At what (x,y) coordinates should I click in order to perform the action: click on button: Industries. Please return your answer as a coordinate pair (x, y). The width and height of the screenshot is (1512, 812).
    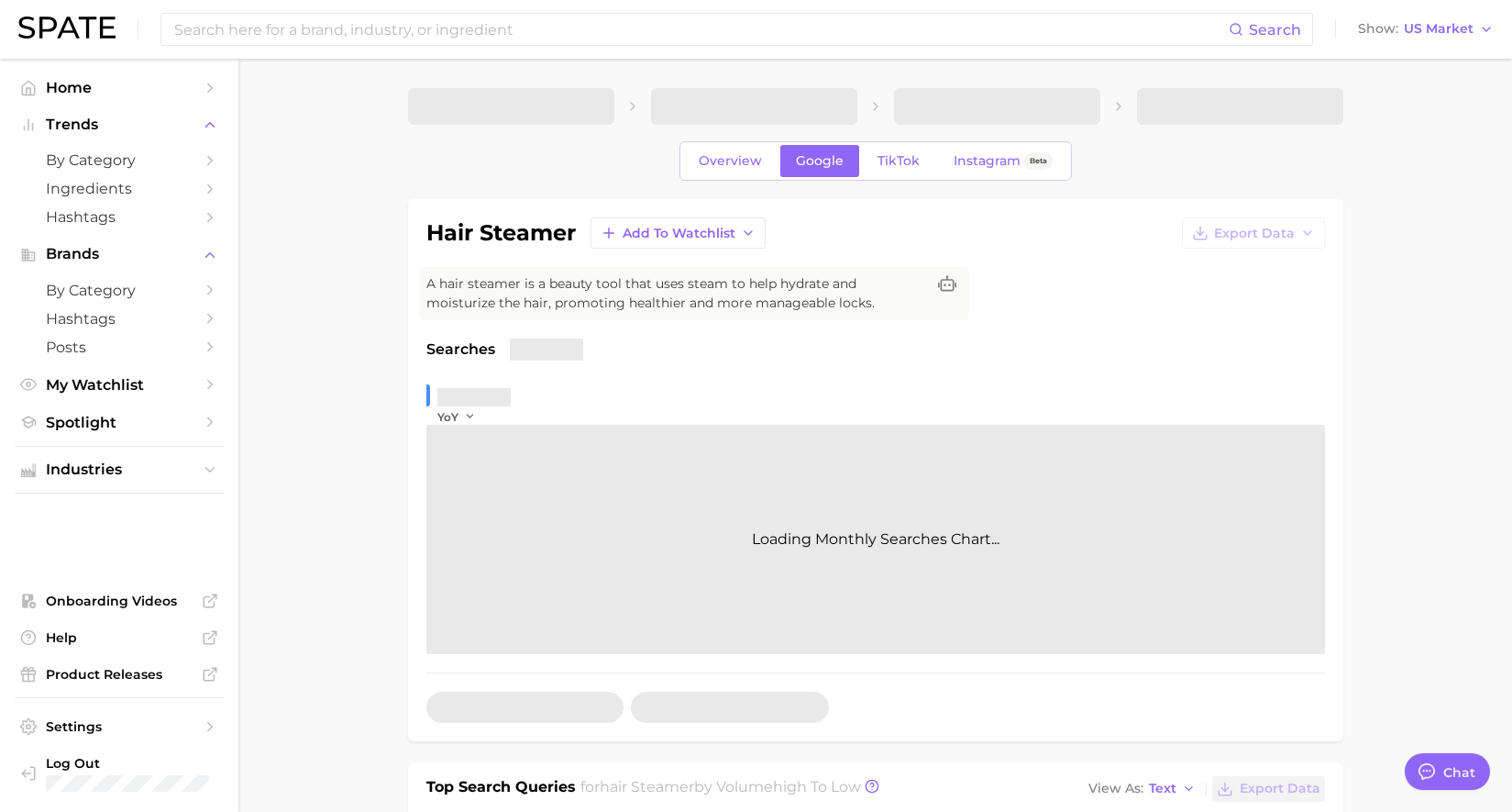
    Looking at the image, I should click on (119, 470).